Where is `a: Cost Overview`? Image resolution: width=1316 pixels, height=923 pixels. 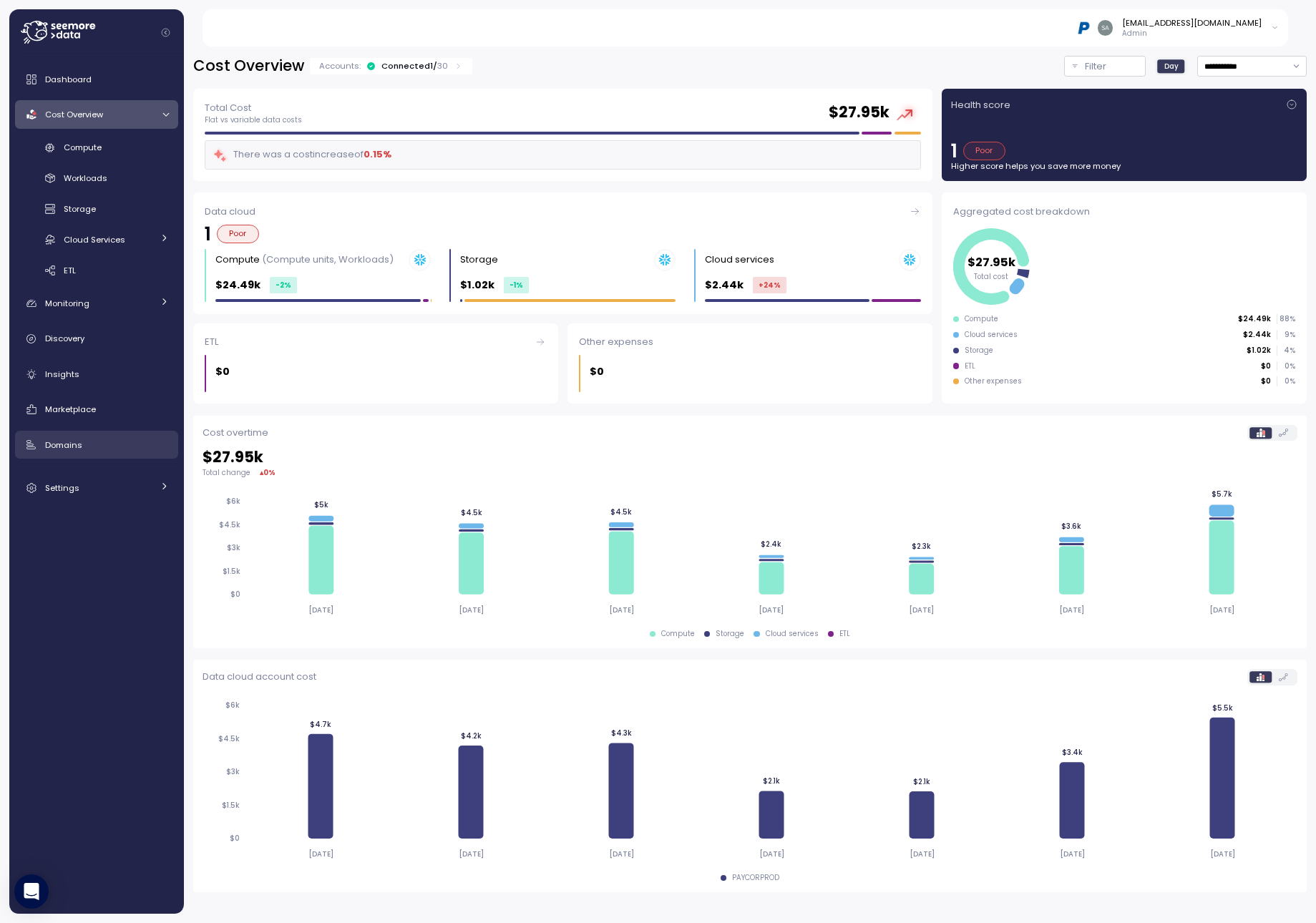 a: Cost Overview is located at coordinates (97, 115).